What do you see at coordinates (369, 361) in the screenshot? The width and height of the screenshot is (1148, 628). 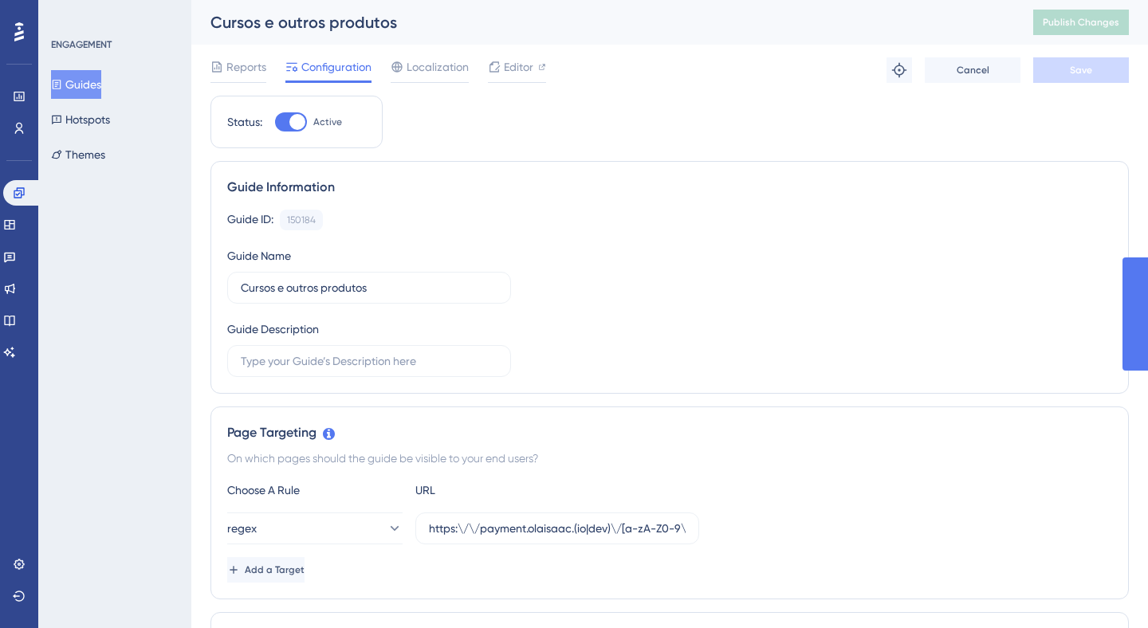 I see `input: Type your Guide’s Description here` at bounding box center [369, 361].